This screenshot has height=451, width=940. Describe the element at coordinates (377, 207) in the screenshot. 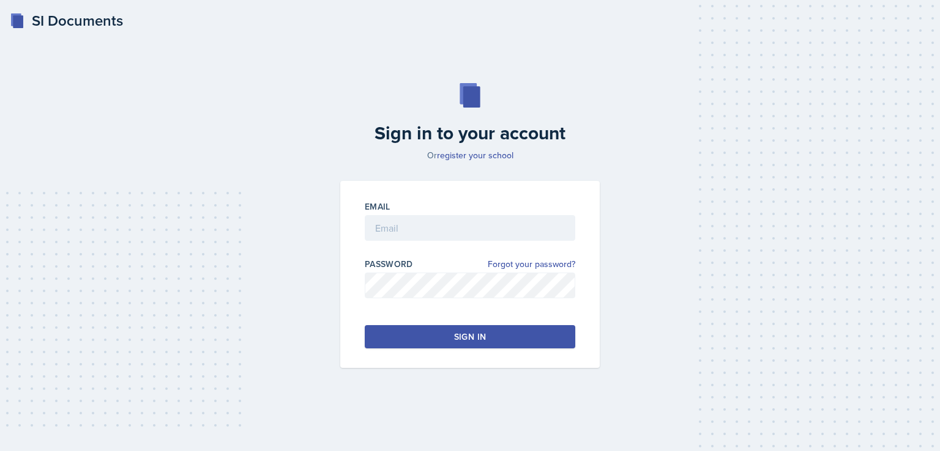

I see `label: Email` at that location.